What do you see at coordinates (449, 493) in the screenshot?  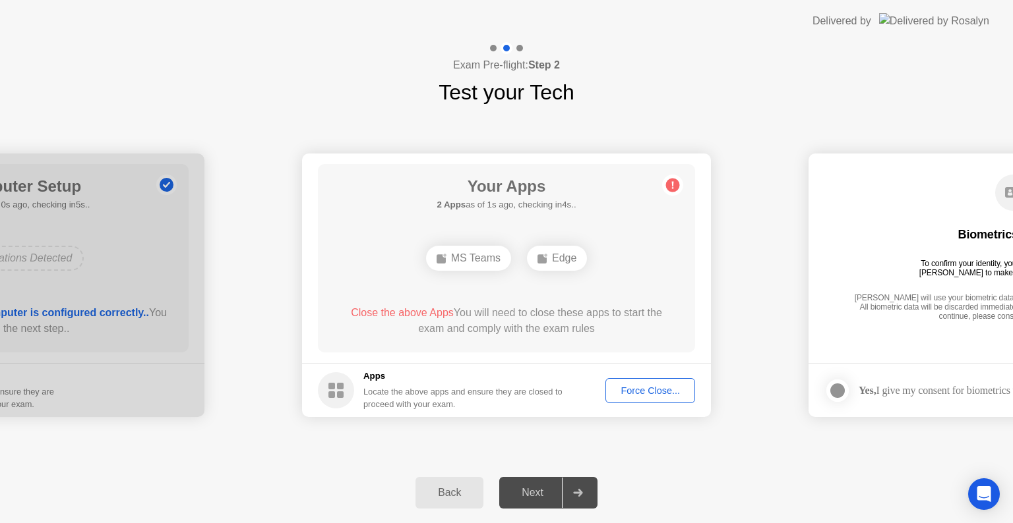 I see `div: Back` at bounding box center [449, 493].